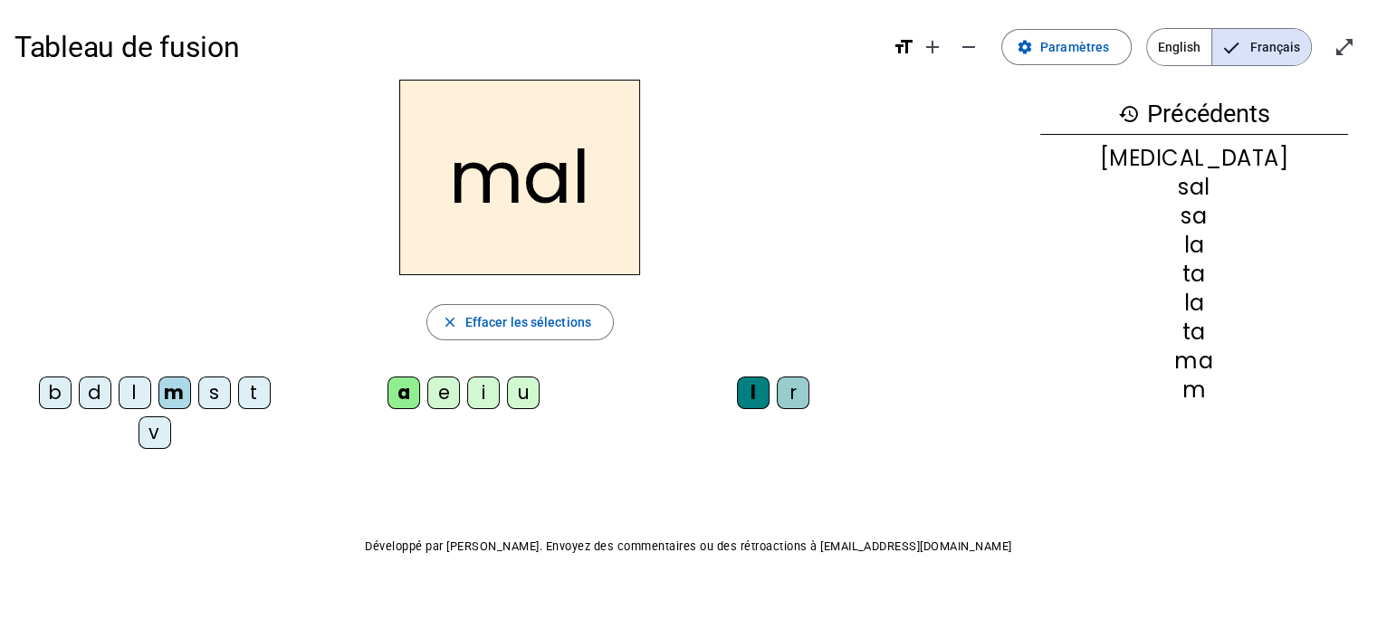 This screenshot has width=1377, height=629. I want to click on div: b, so click(55, 393).